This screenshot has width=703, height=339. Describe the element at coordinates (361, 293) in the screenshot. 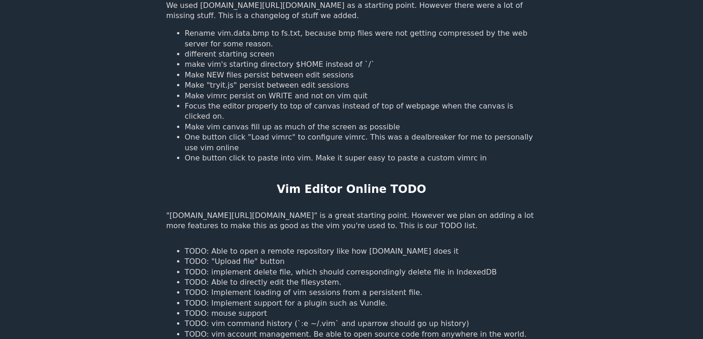

I see `li: TODO: Implement loading of vim sessions from a persistent file.` at that location.